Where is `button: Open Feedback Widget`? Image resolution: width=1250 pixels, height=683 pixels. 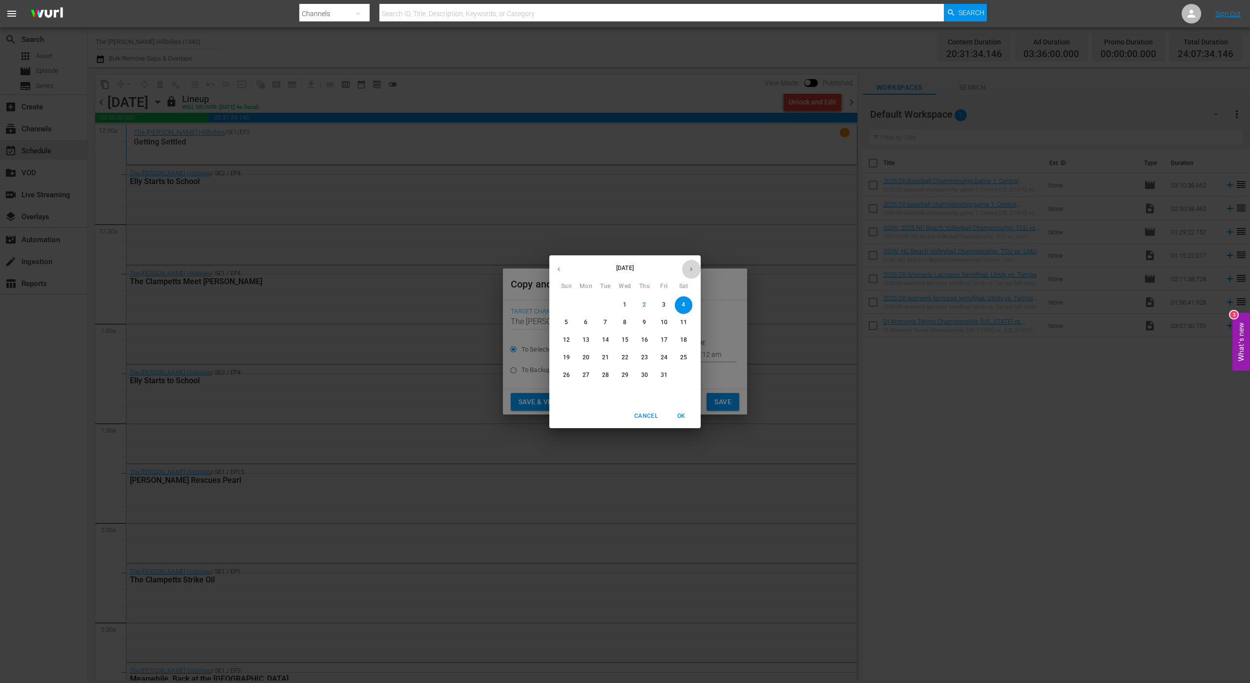 button: Open Feedback Widget is located at coordinates (1241, 341).